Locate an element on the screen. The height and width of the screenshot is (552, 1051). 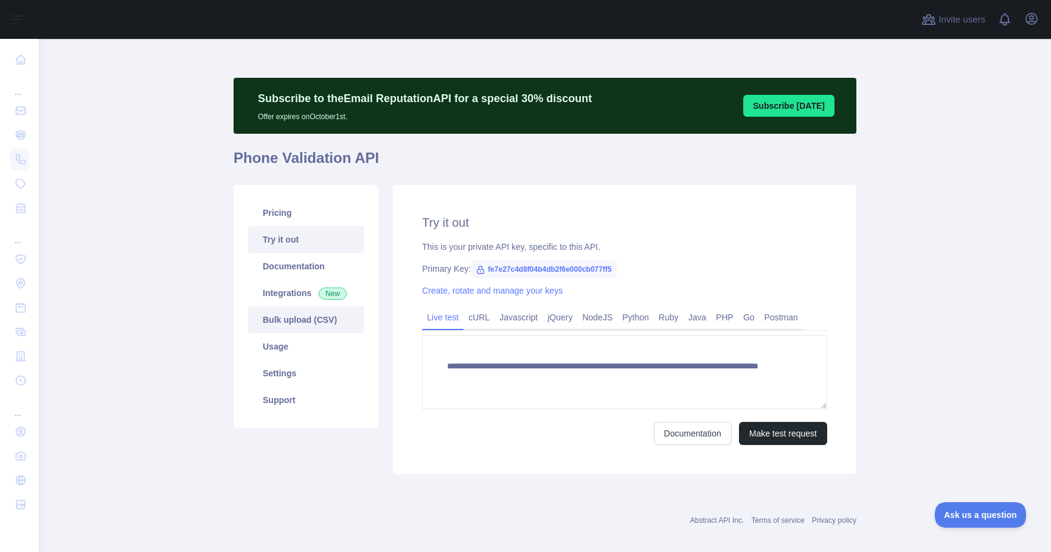
a: Python is located at coordinates (636, 317).